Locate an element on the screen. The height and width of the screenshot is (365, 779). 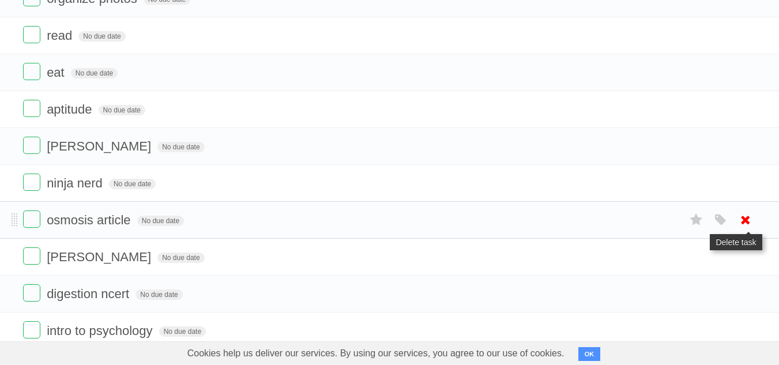
span: eat is located at coordinates (57, 72).